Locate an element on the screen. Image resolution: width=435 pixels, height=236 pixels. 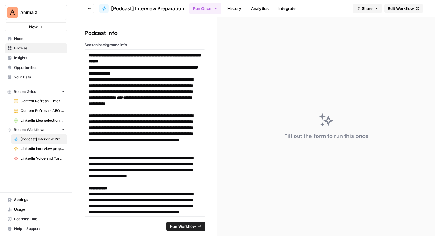
span: Recent Grids is located at coordinates (25, 92).